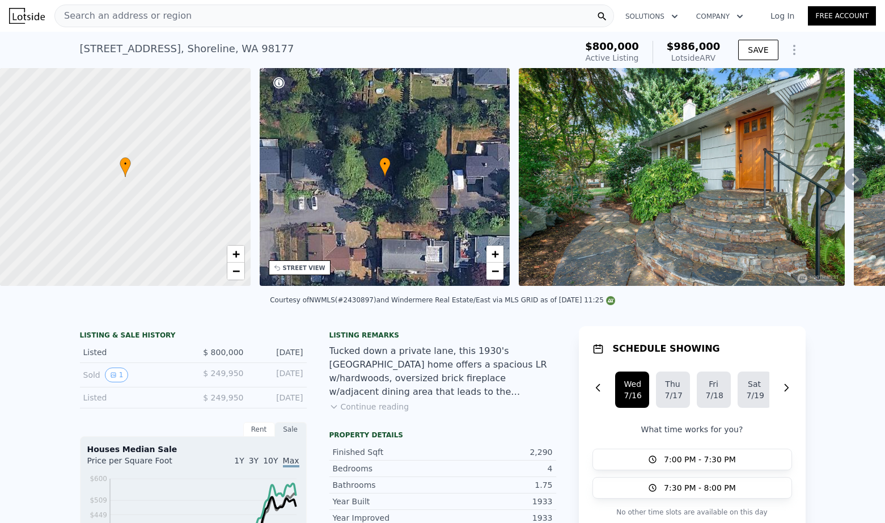 The width and height of the screenshot is (885, 523). I want to click on button: Continue reading, so click(369, 407).